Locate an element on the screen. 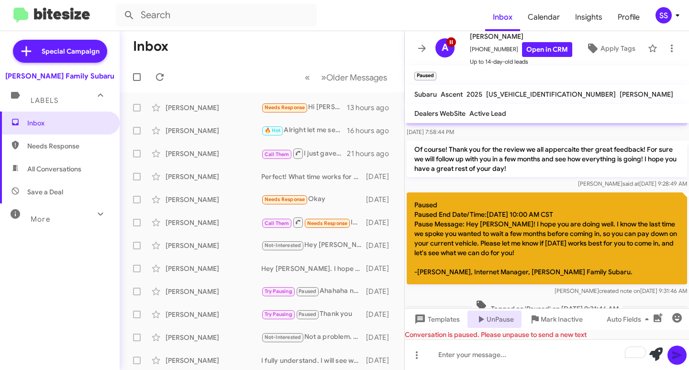 Image resolution: width=689 pixels, height=370 pixels. div: 13 hours ago is located at coordinates (372, 108).